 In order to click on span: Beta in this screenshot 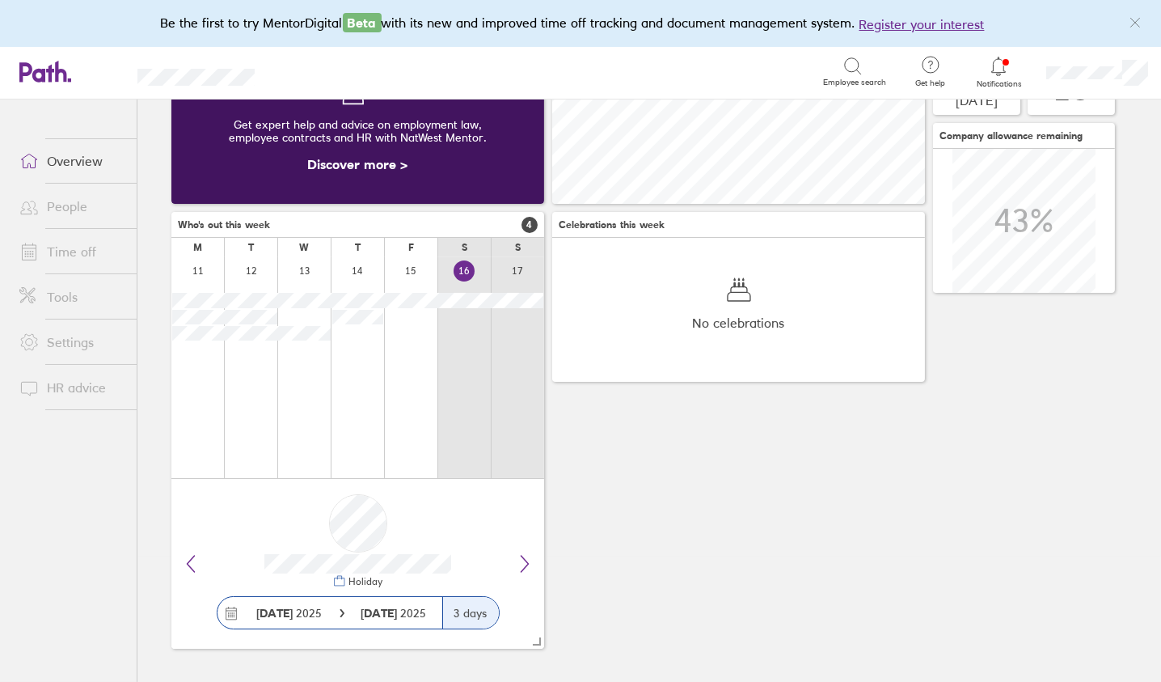, I will do `click(362, 23)`.